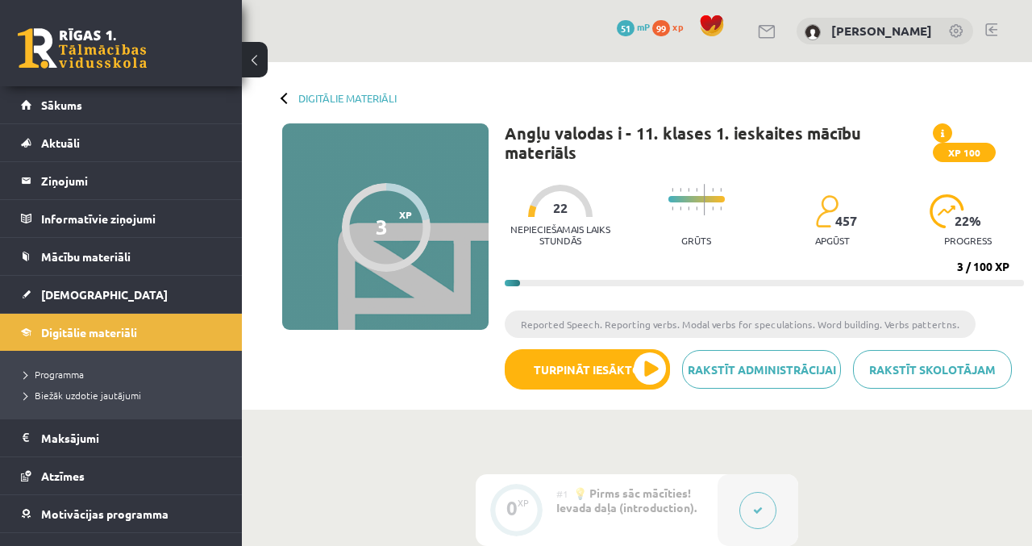 Image resolution: width=1032 pixels, height=546 pixels. What do you see at coordinates (813, 32) in the screenshot?
I see `img: Agata Kapisterņicka` at bounding box center [813, 32].